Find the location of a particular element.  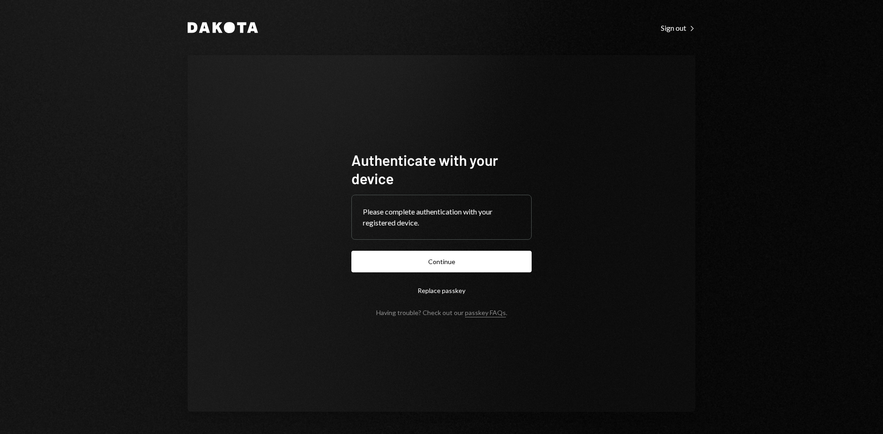

a: Sign out is located at coordinates (678, 28).